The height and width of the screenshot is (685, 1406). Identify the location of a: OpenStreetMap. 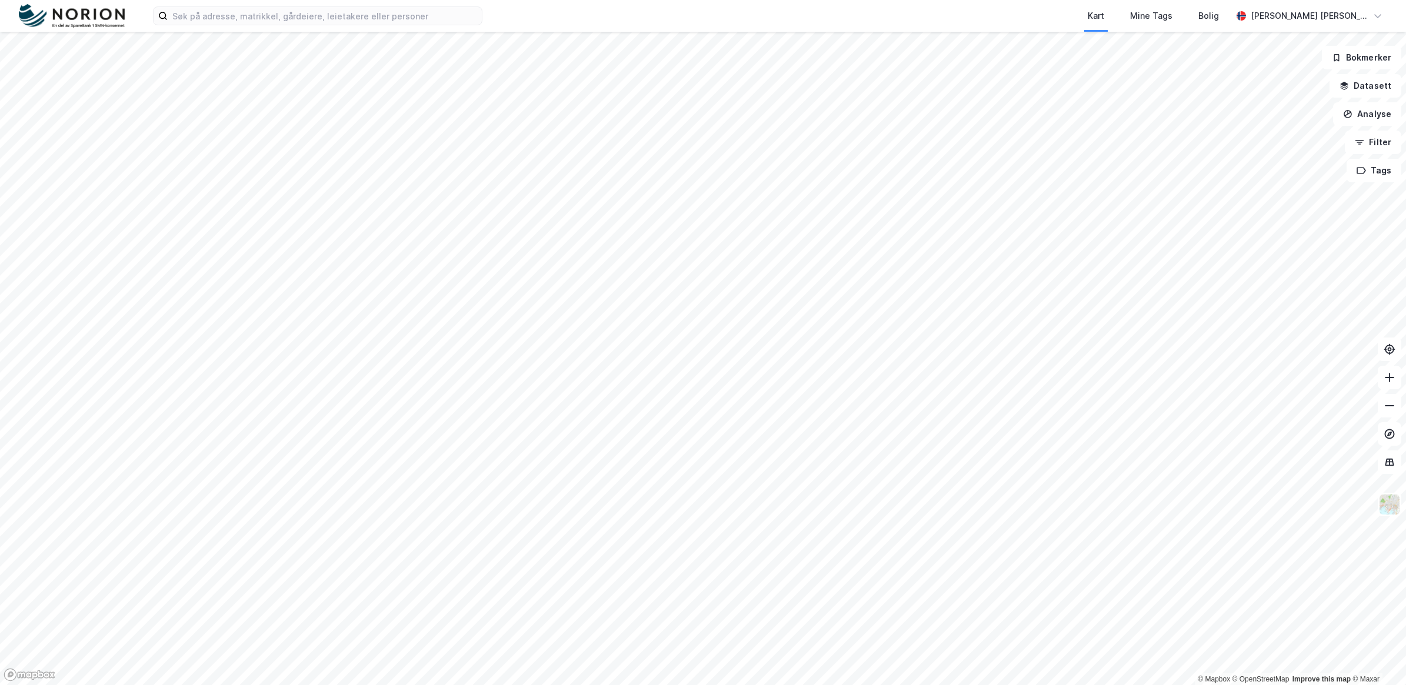
(1260, 679).